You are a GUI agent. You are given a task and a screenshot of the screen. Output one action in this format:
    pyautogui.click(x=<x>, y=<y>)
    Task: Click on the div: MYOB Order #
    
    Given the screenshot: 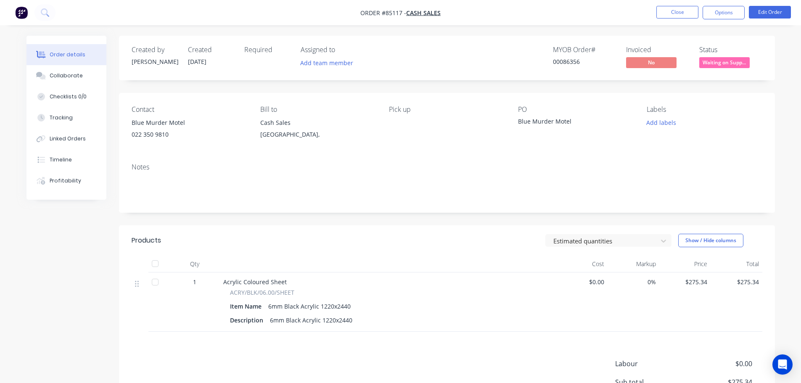 What is the action you would take?
    pyautogui.click(x=584, y=50)
    